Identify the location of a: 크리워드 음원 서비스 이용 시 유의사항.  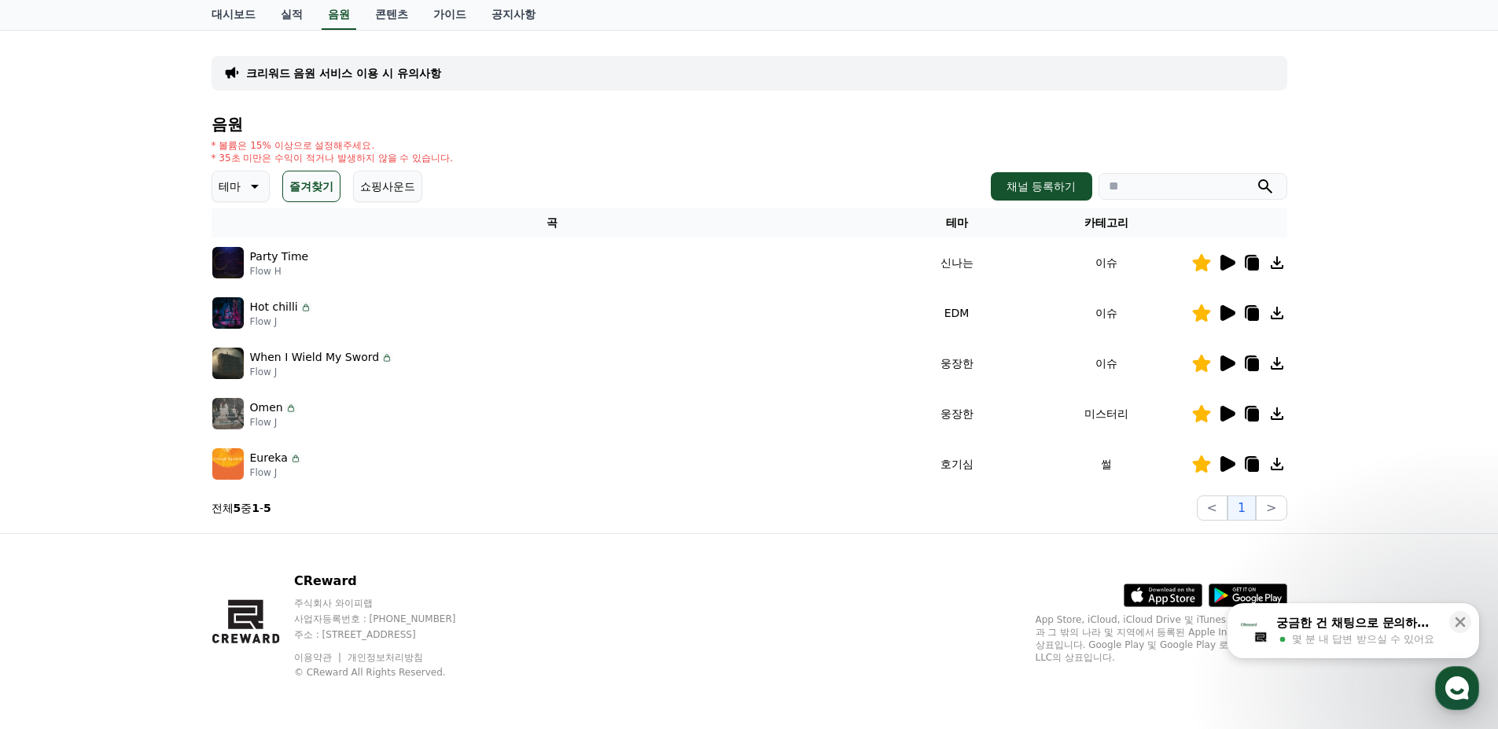
(344, 73).